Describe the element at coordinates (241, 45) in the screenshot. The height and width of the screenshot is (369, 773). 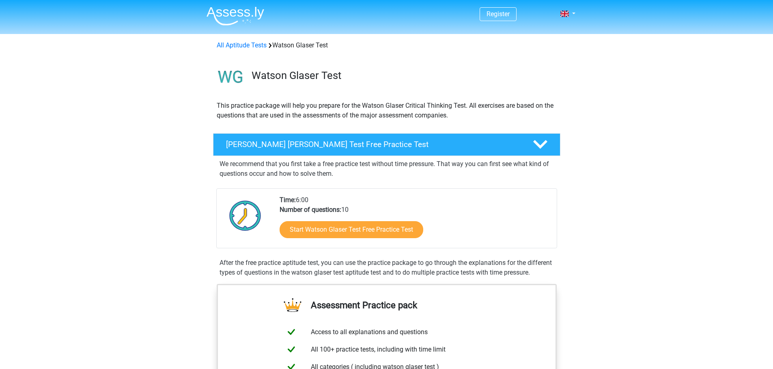
I see `a: All Aptitude Tests` at that location.